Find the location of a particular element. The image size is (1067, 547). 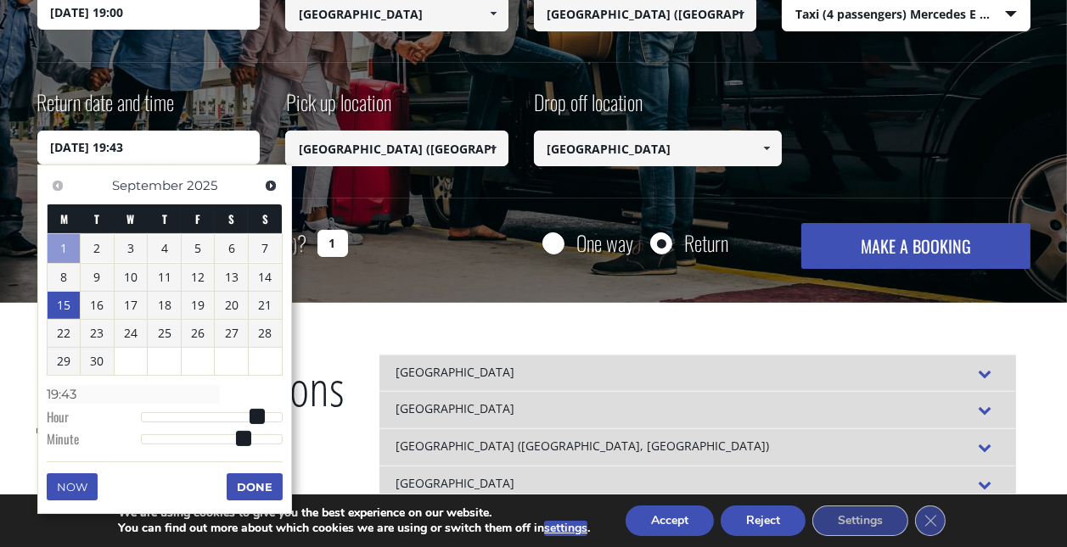

a: 14 is located at coordinates (265, 277).